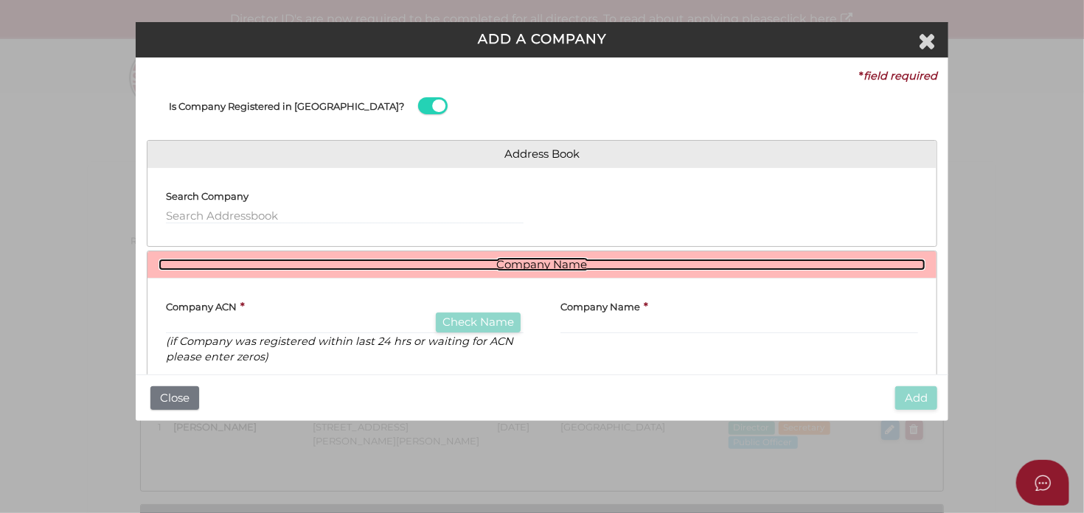  What do you see at coordinates (600, 307) in the screenshot?
I see `h4: Company Name` at bounding box center [600, 307].